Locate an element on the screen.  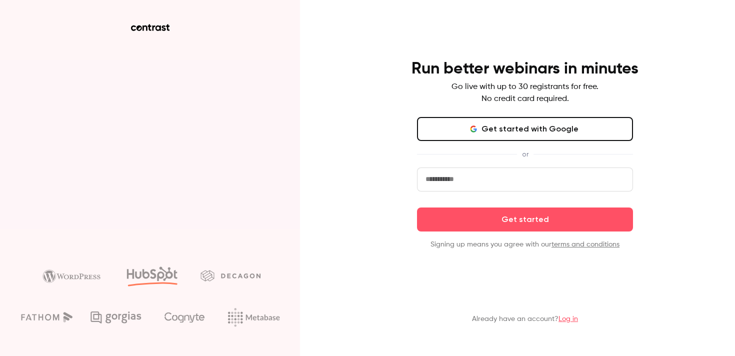
p: Signing up means you agree with our is located at coordinates (525, 244).